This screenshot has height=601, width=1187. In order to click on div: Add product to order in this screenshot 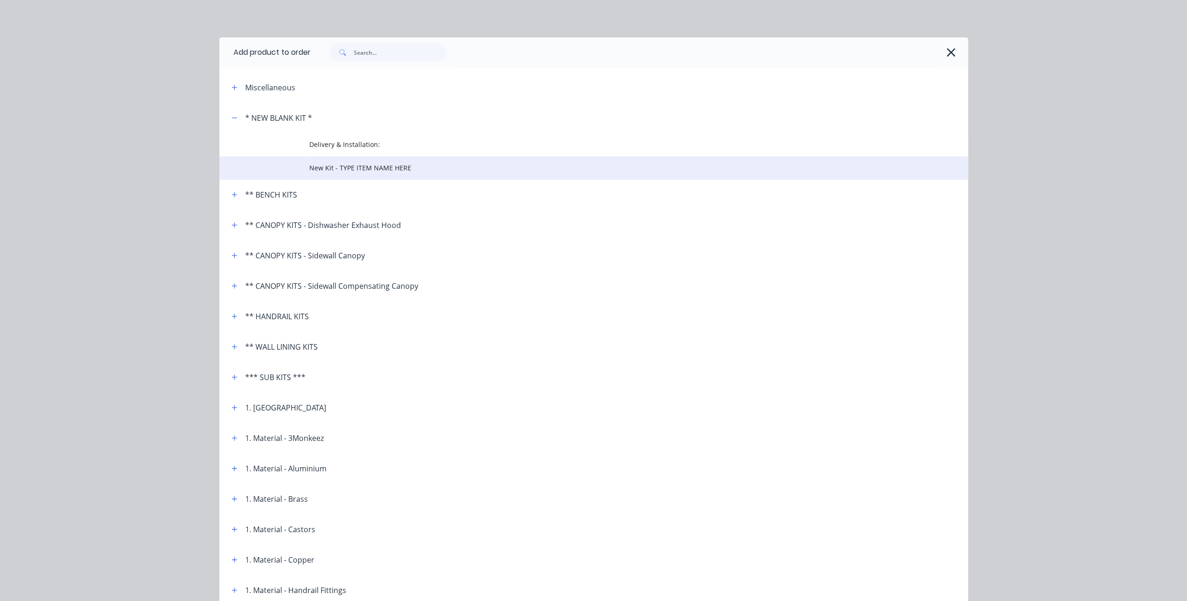, I will do `click(265, 52)`.